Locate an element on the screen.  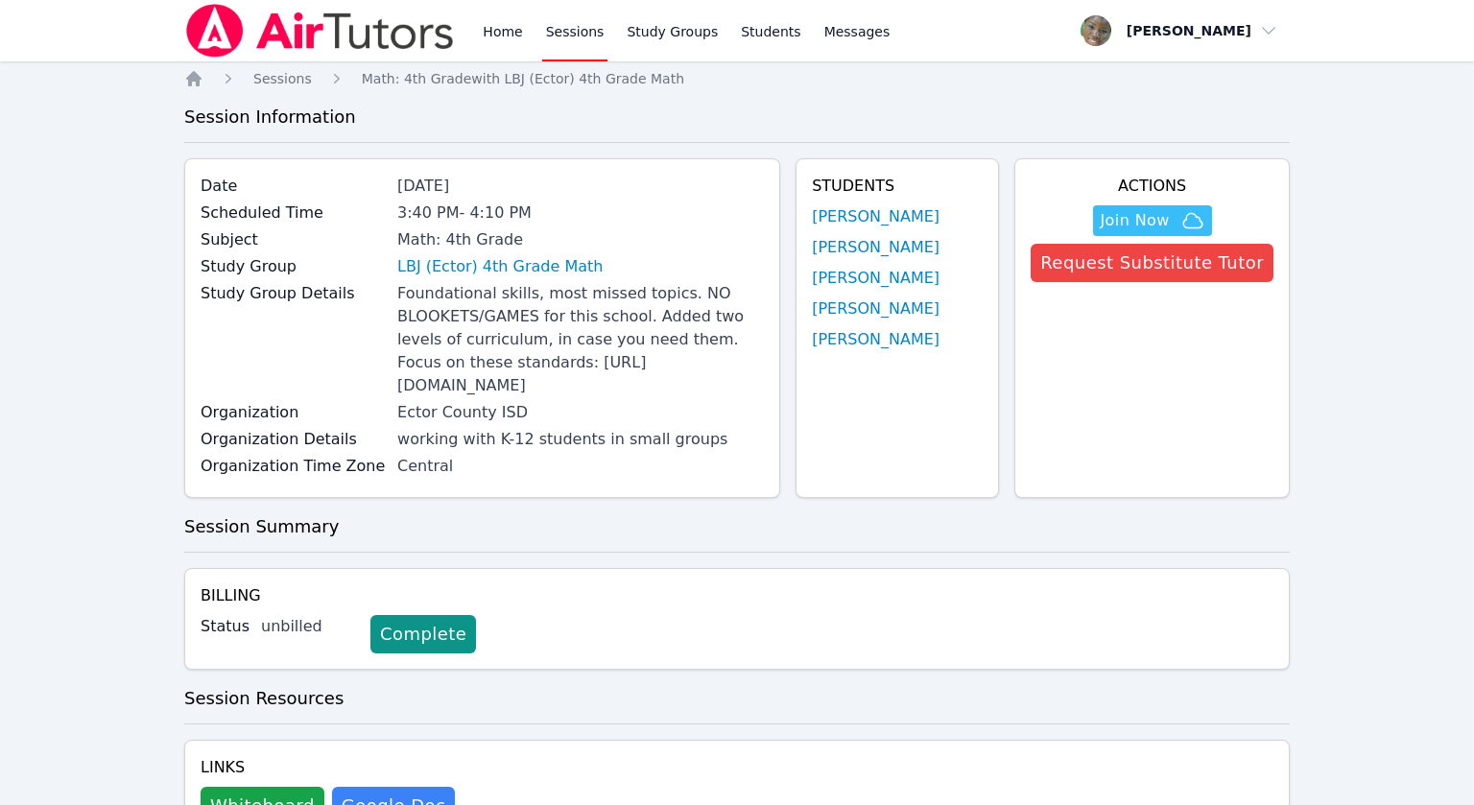
label: Study Group Details is located at coordinates (293, 294).